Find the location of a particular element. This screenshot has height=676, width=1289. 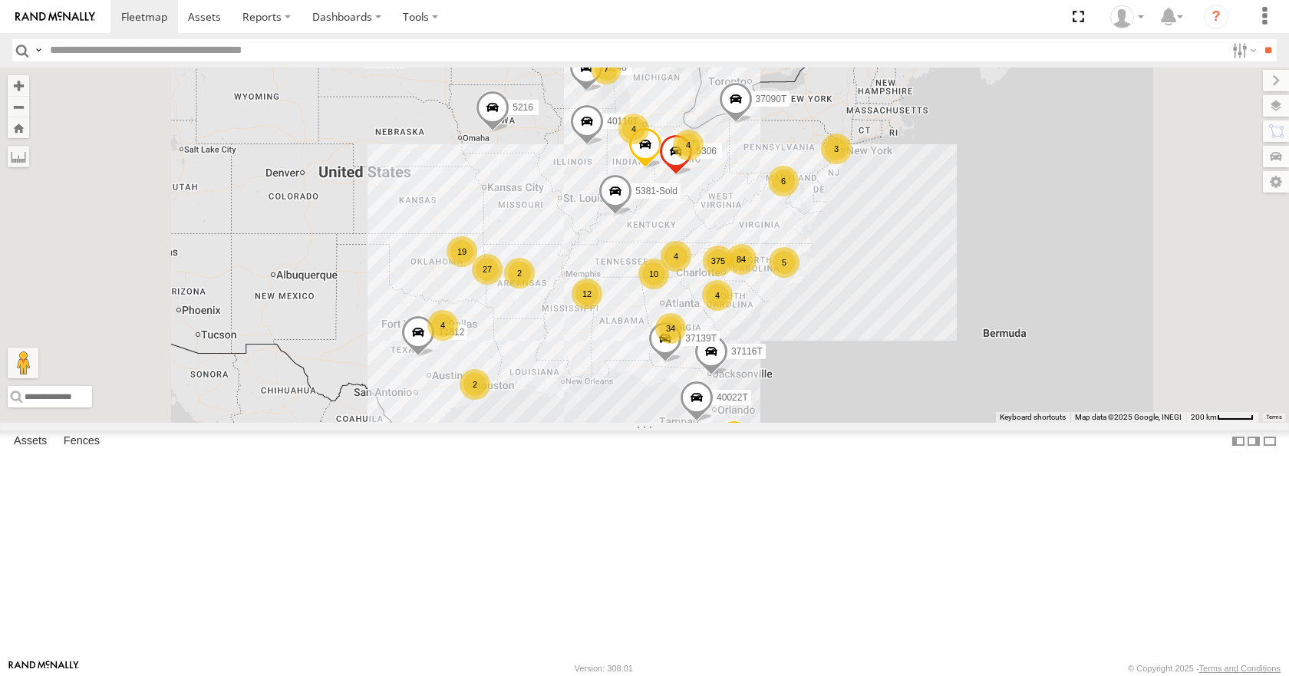

a: Terms and Conditions is located at coordinates (1240, 669).